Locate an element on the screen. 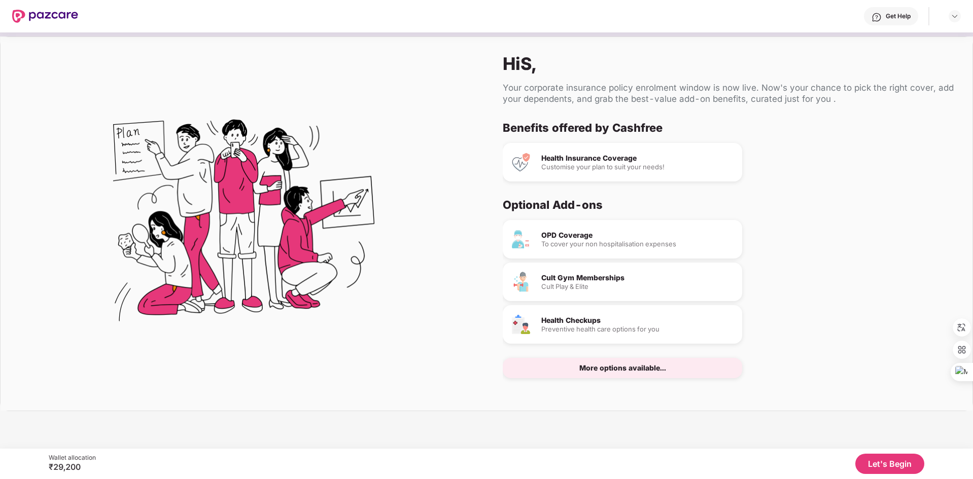  img: Health Insurance Coverage is located at coordinates (521, 162).